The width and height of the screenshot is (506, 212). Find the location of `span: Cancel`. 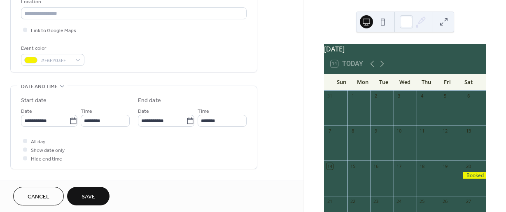

span: Cancel is located at coordinates (38, 197).